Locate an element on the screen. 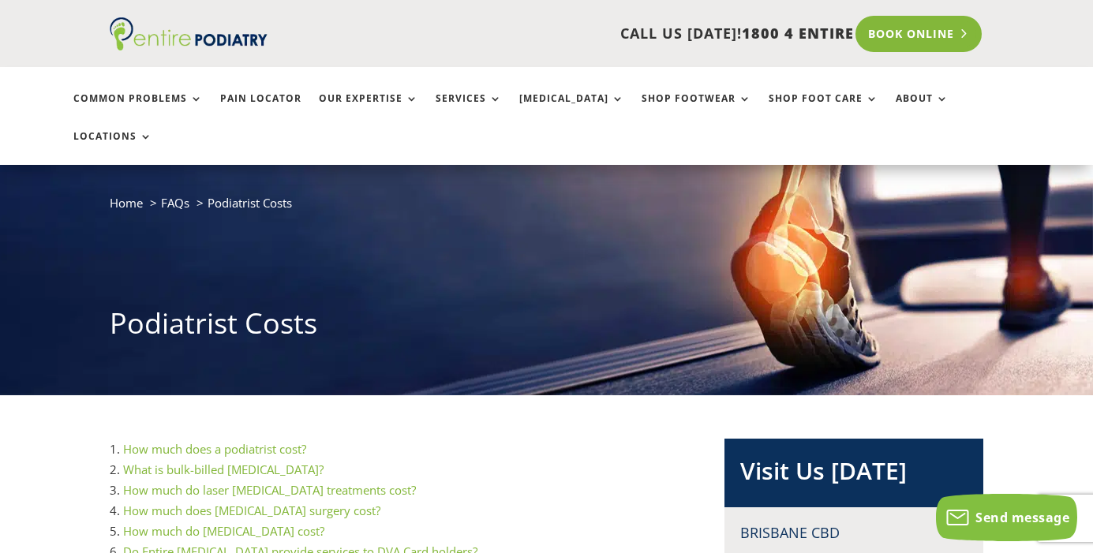  span: Podiatrist Costs is located at coordinates (249, 203).